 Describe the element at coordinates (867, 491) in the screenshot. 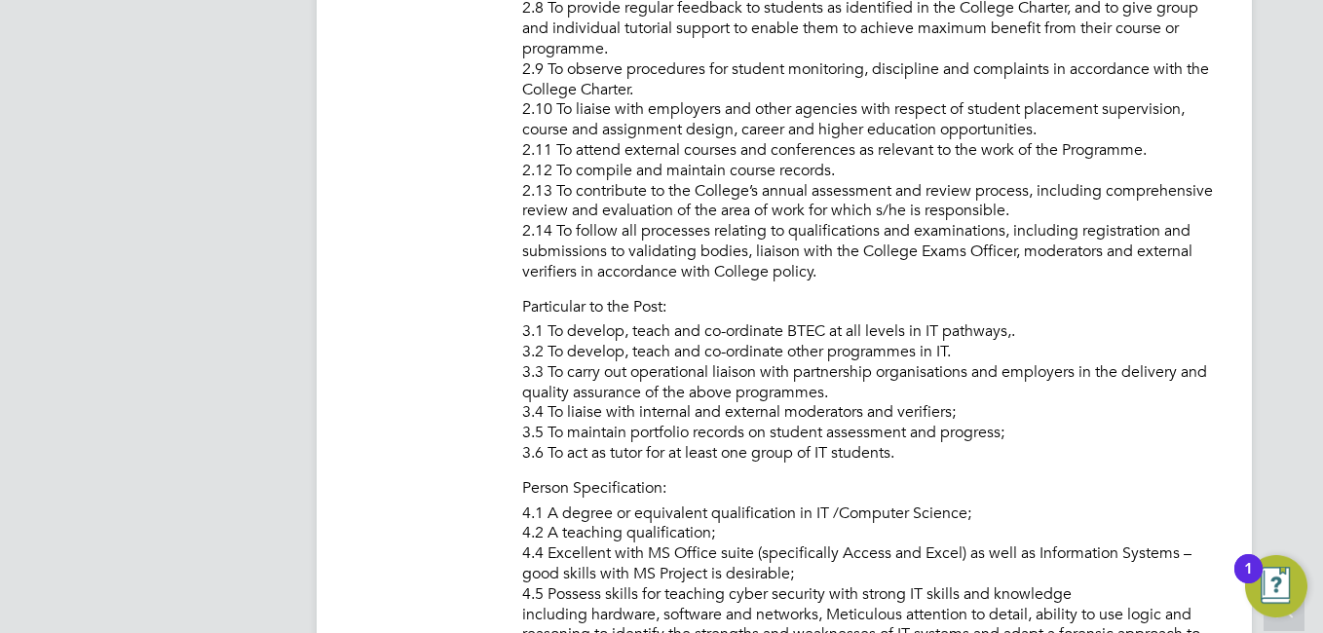

I see `li: Person Specification:` at that location.